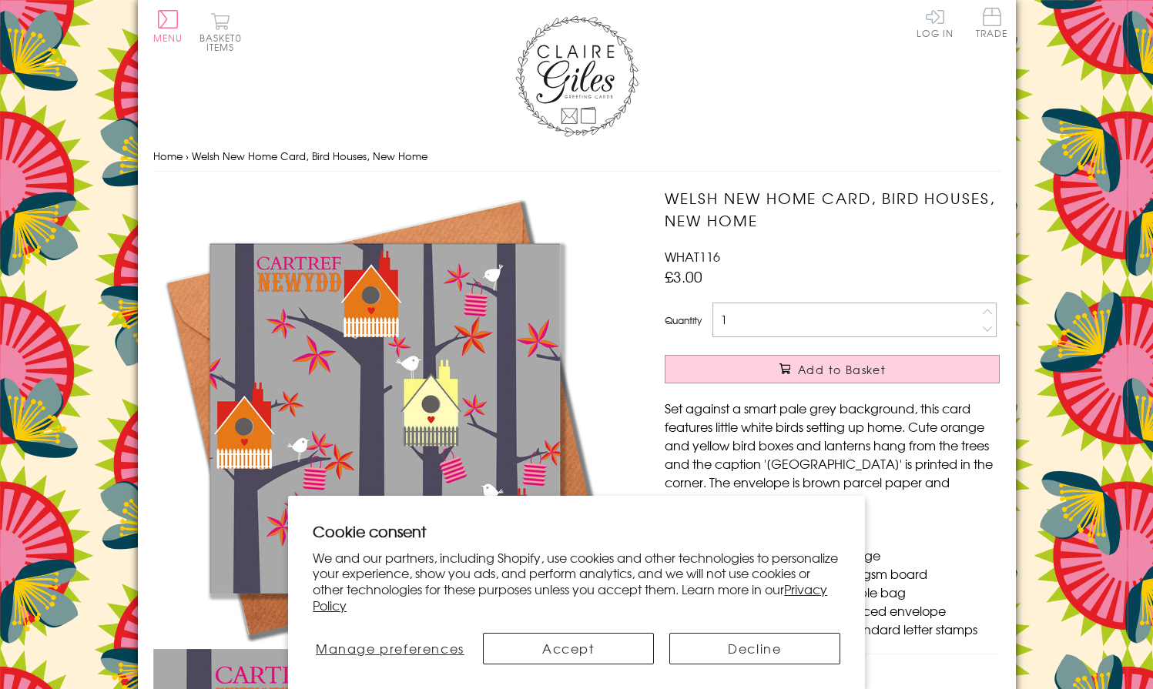  Describe the element at coordinates (224, 42) in the screenshot. I see `span: 0 items` at that location.